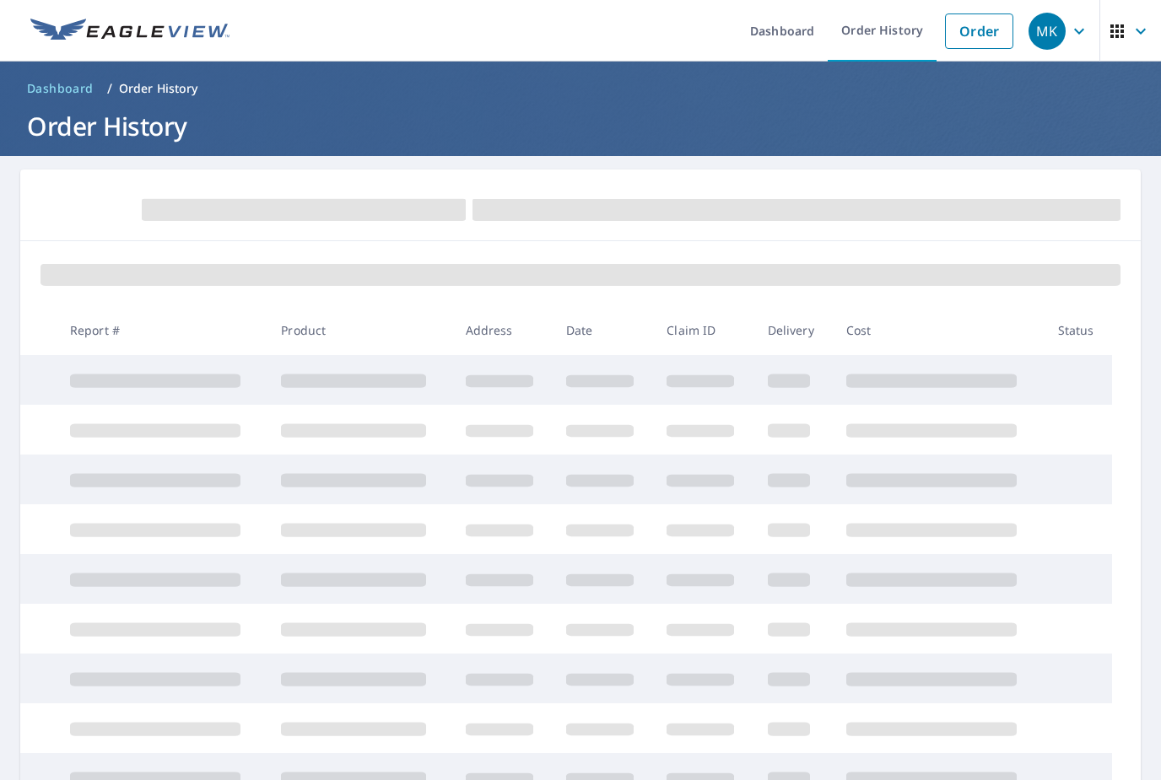  Describe the element at coordinates (602, 330) in the screenshot. I see `th: Date` at that location.